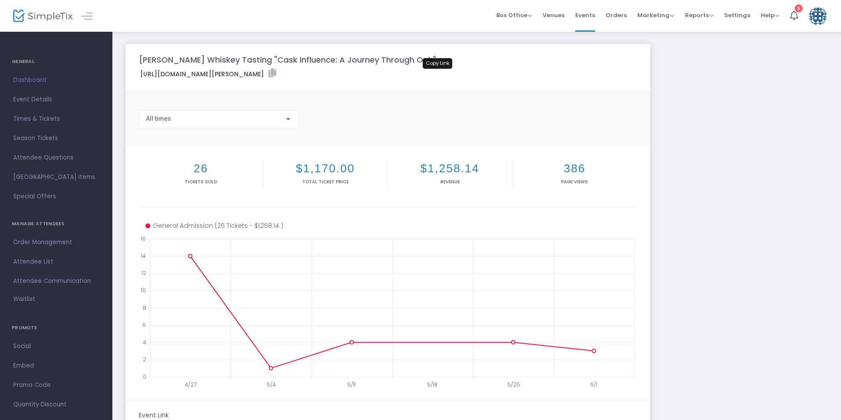 The width and height of the screenshot is (841, 420). I want to click on p: Page Views, so click(574, 182).